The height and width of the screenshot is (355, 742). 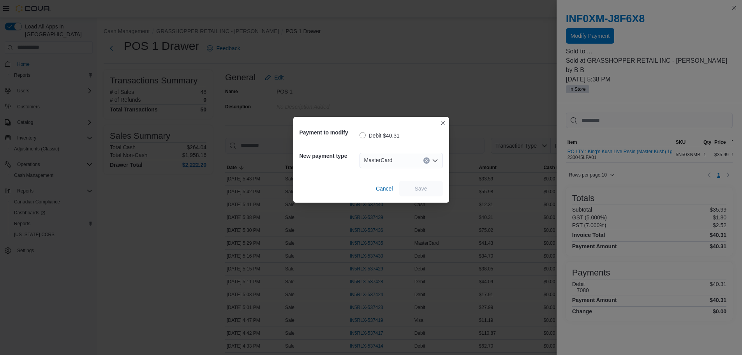 What do you see at coordinates (329, 132) in the screenshot?
I see `h5: Payment to modify` at bounding box center [329, 132].